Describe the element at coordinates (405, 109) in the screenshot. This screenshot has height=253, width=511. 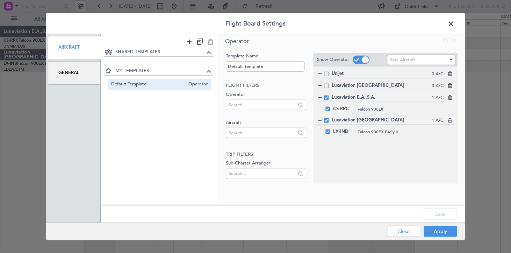
I see `span: Falcon 900LX` at that location.